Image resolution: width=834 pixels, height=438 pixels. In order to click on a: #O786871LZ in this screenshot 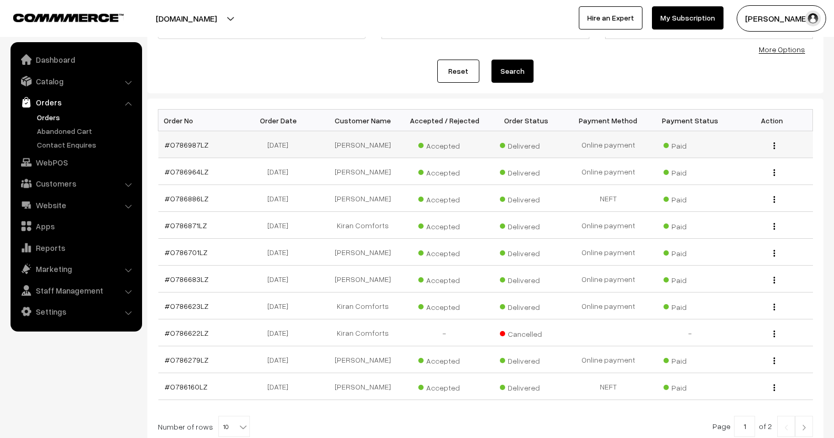, I will do `click(186, 225)`.